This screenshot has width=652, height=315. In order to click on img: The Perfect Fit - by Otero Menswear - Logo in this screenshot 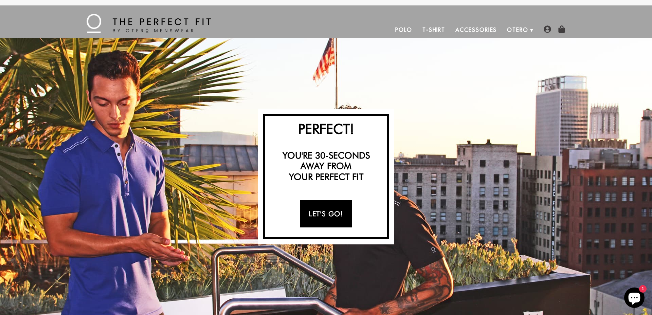, I will do `click(149, 23)`.